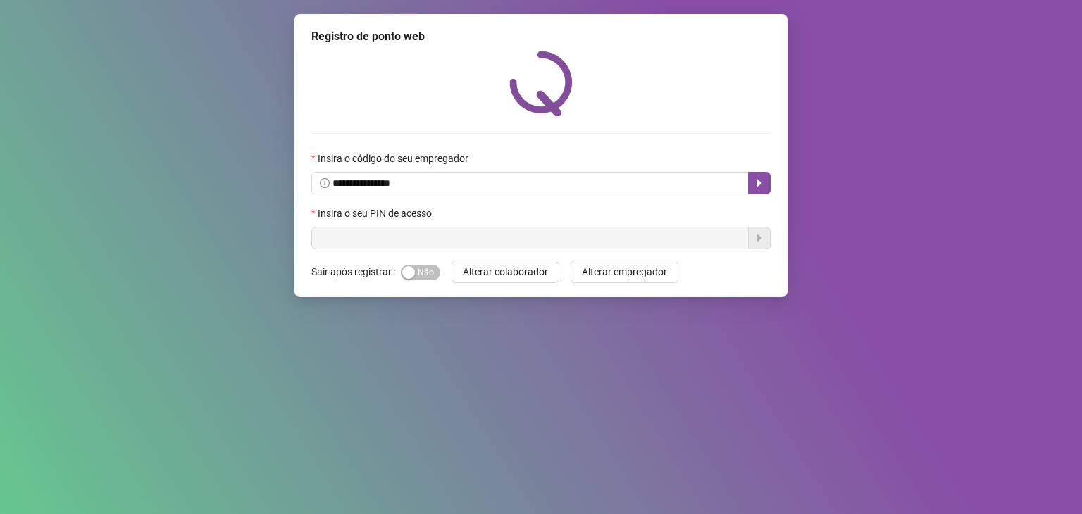 The width and height of the screenshot is (1082, 514). What do you see at coordinates (395, 159) in the screenshot?
I see `label: Insira o código do seu empregador` at bounding box center [395, 159].